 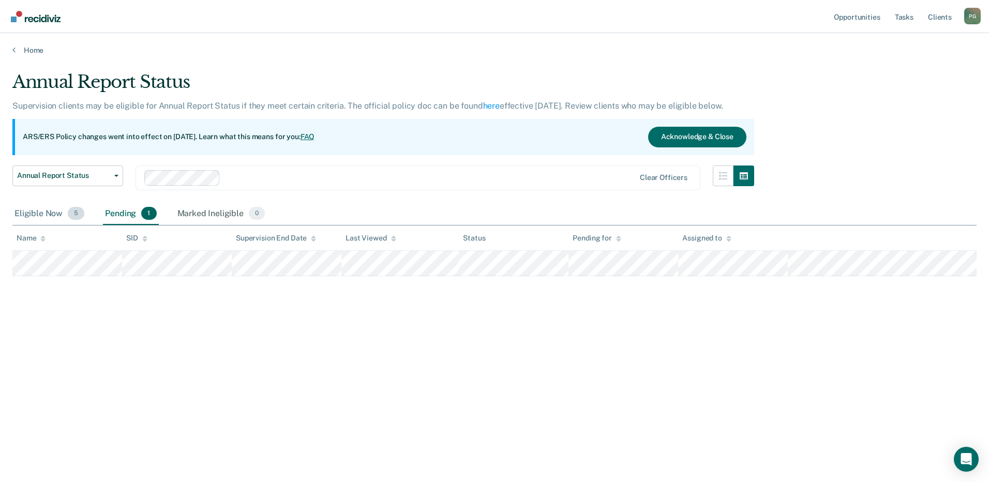 What do you see at coordinates (707, 238) in the screenshot?
I see `div: Assigned to` at bounding box center [707, 238].